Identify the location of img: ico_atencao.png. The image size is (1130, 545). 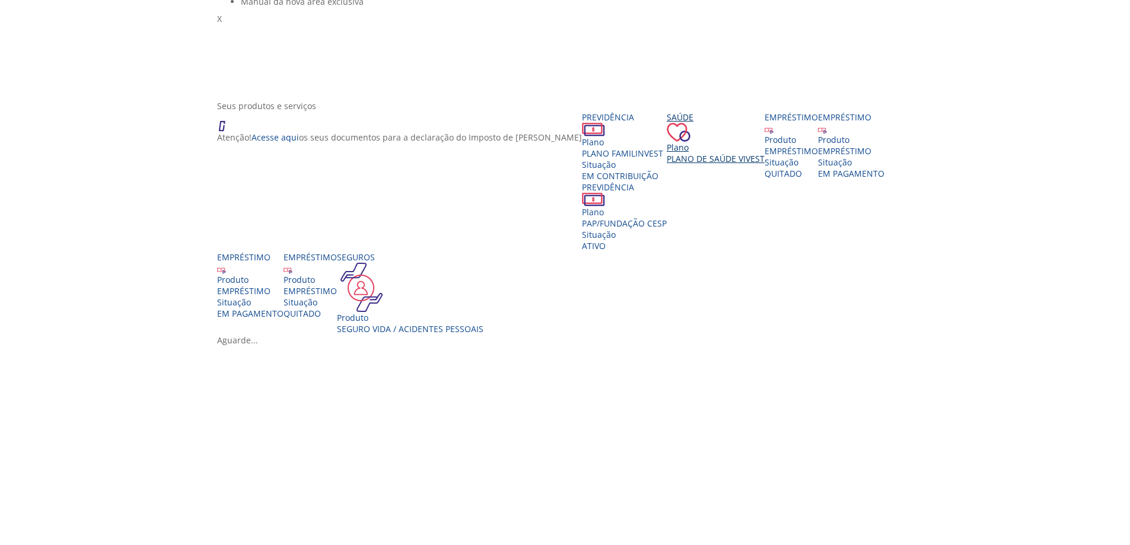
(227, 122).